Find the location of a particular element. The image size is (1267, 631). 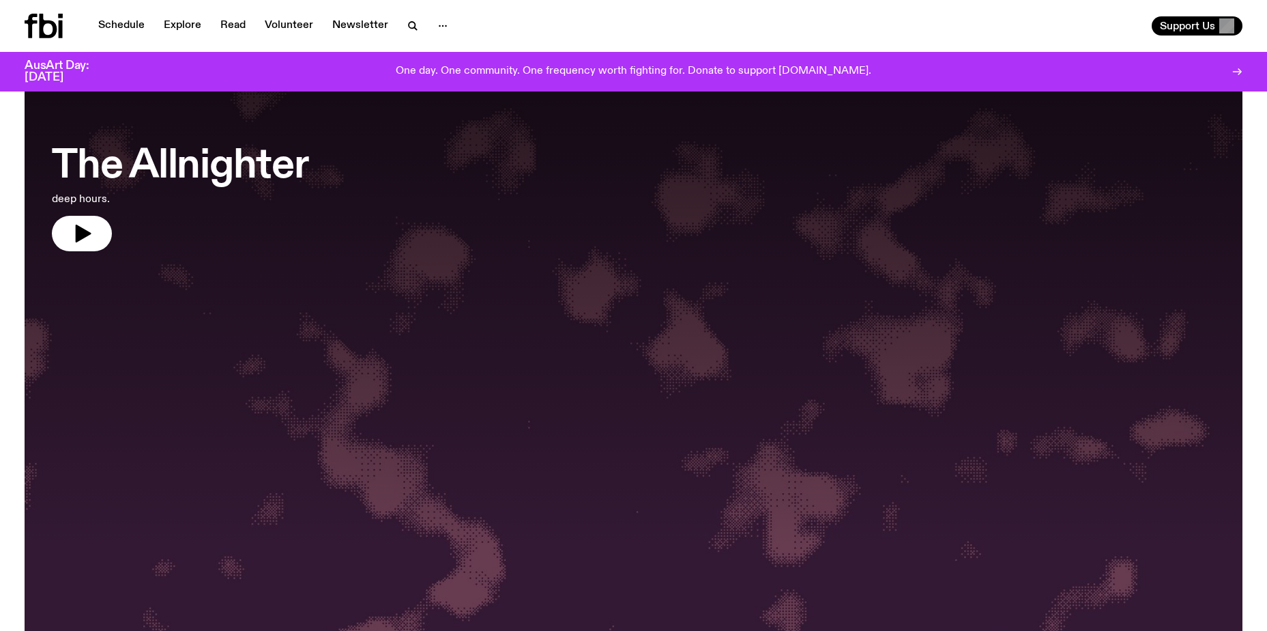

a: Explore is located at coordinates (182, 26).